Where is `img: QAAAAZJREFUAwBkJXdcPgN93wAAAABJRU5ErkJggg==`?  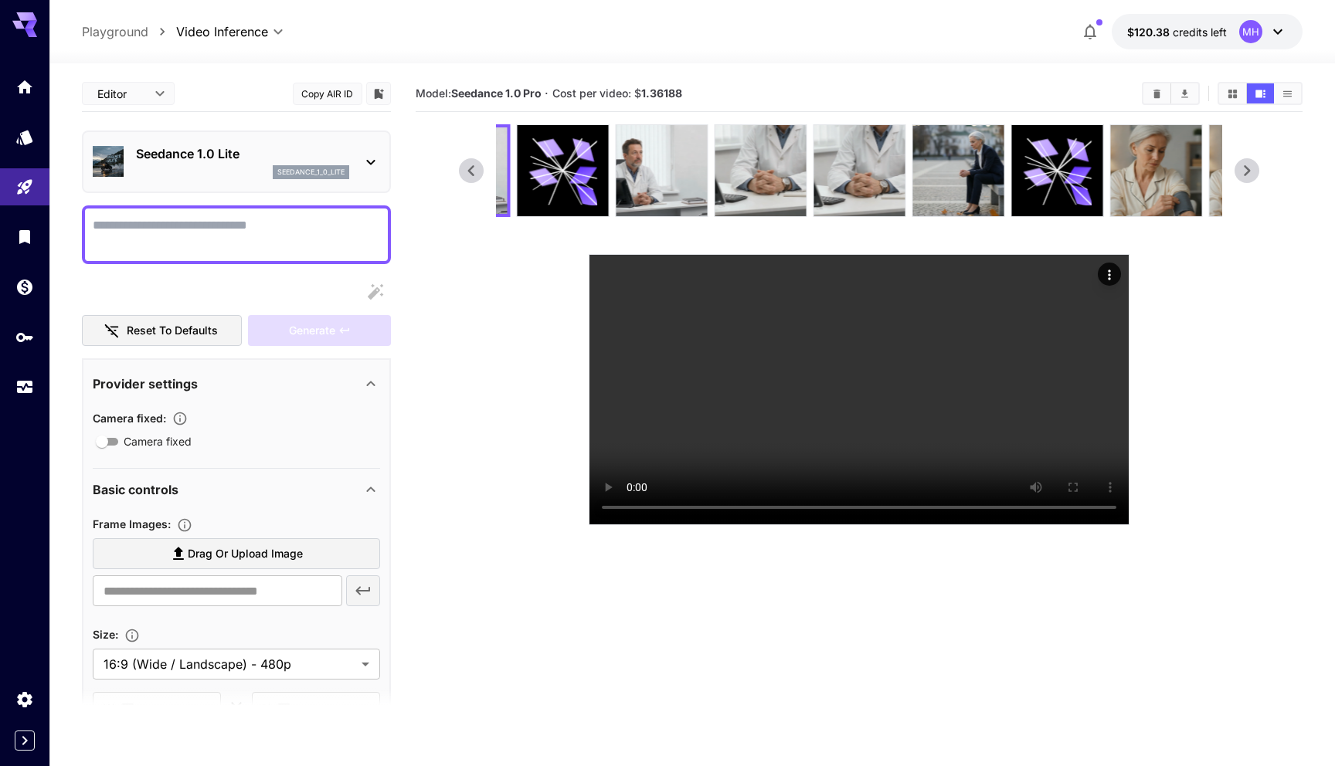
img: QAAAAZJREFUAwBkJXdcPgN93wAAAABJRU5ErkJggg== is located at coordinates (1155, 171).